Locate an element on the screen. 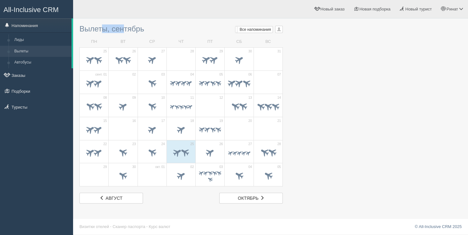 This screenshot has height=235, width=468. span: Ринат is located at coordinates (452, 9).